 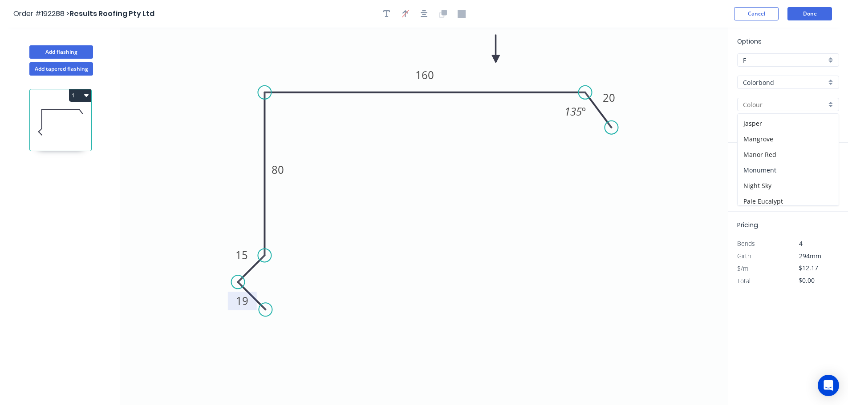 What do you see at coordinates (583, 111) in the screenshot?
I see `tspan: º` at bounding box center [583, 111].